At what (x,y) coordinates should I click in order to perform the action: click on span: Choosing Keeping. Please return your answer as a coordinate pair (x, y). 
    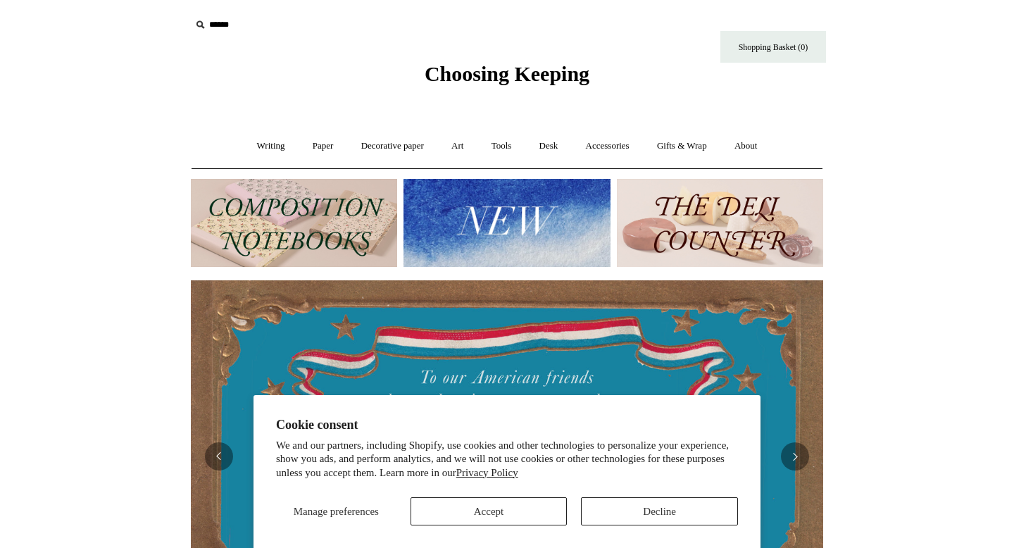
    Looking at the image, I should click on (507, 73).